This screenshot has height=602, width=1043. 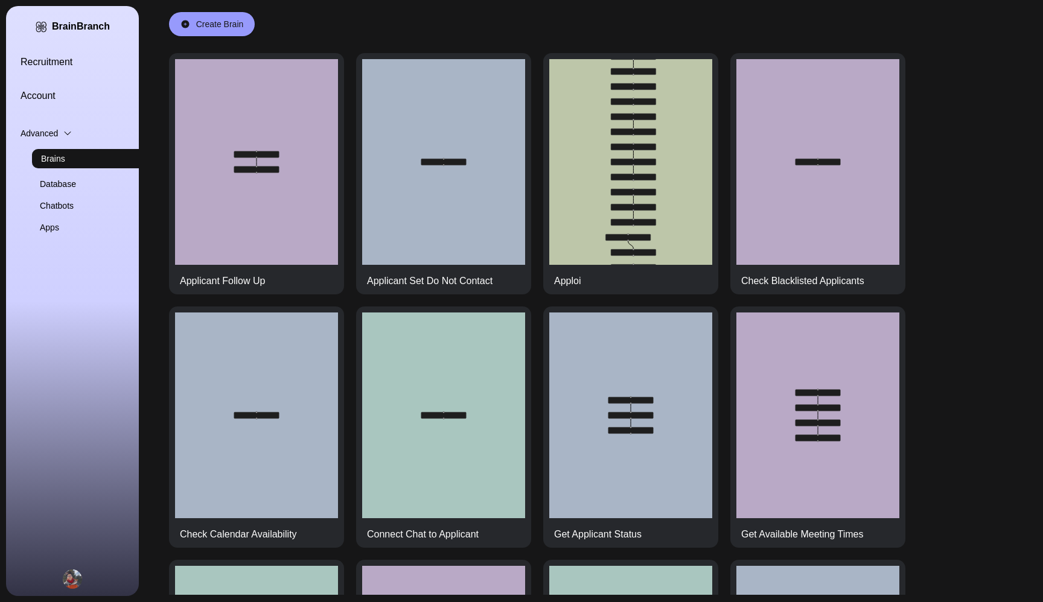 I want to click on a: Database, so click(x=106, y=184).